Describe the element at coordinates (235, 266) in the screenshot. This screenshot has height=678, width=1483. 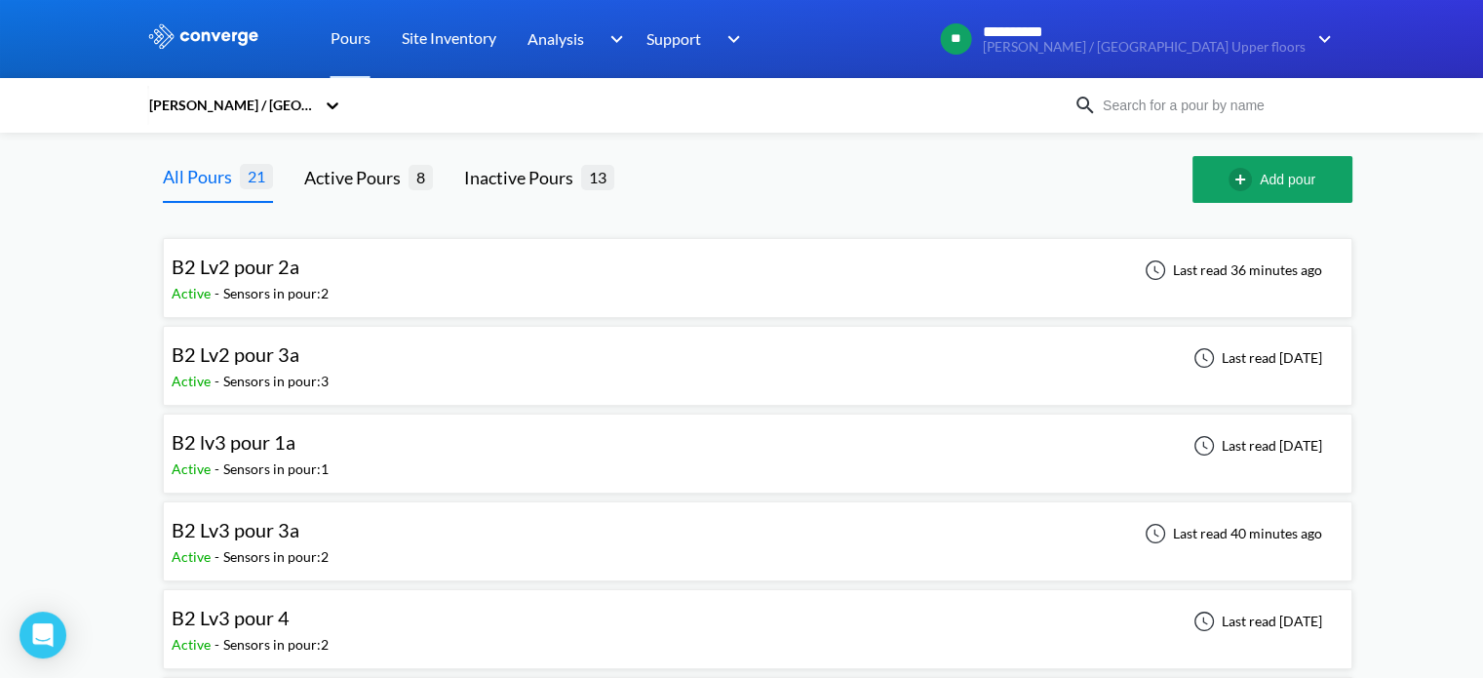
I see `span: B2 Lv2 pour 2a` at that location.